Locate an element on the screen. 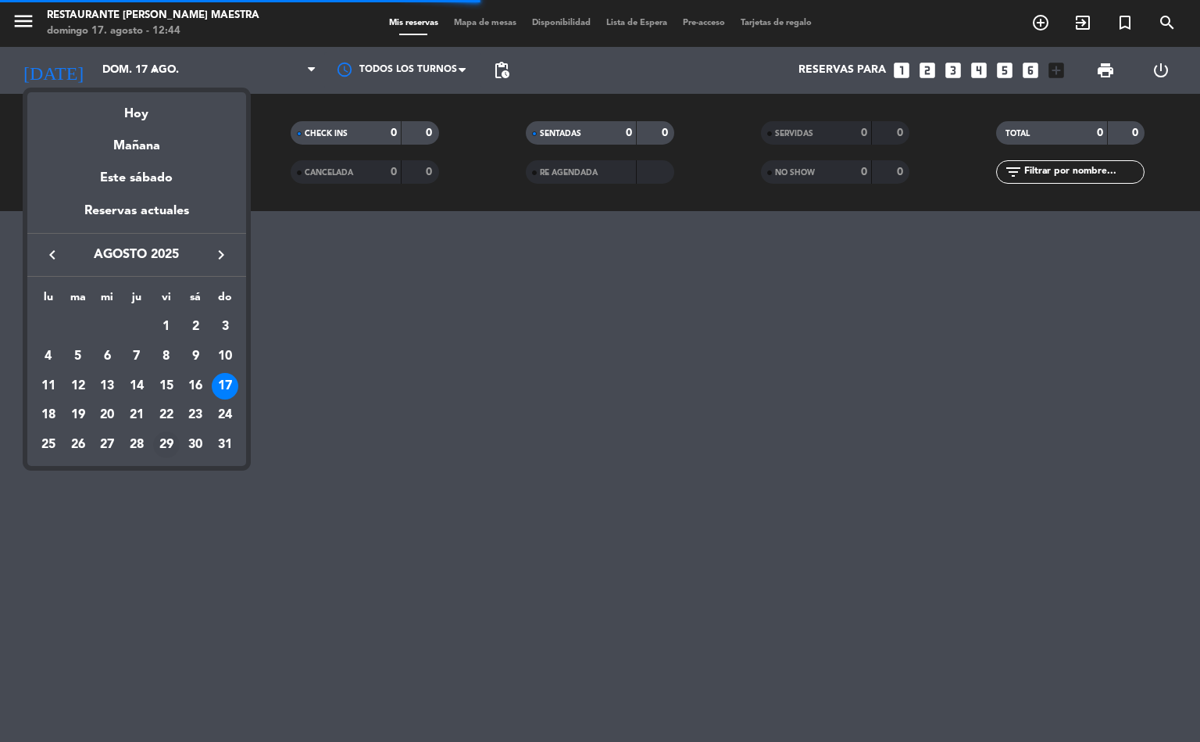 The height and width of the screenshot is (742, 1200). td: 22 de agosto de 2025 is located at coordinates (166, 416).